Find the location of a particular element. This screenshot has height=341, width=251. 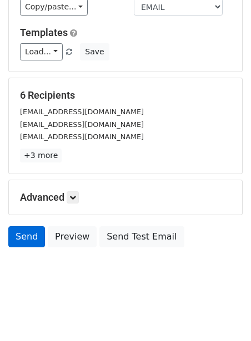

a: Preview is located at coordinates (72, 237).